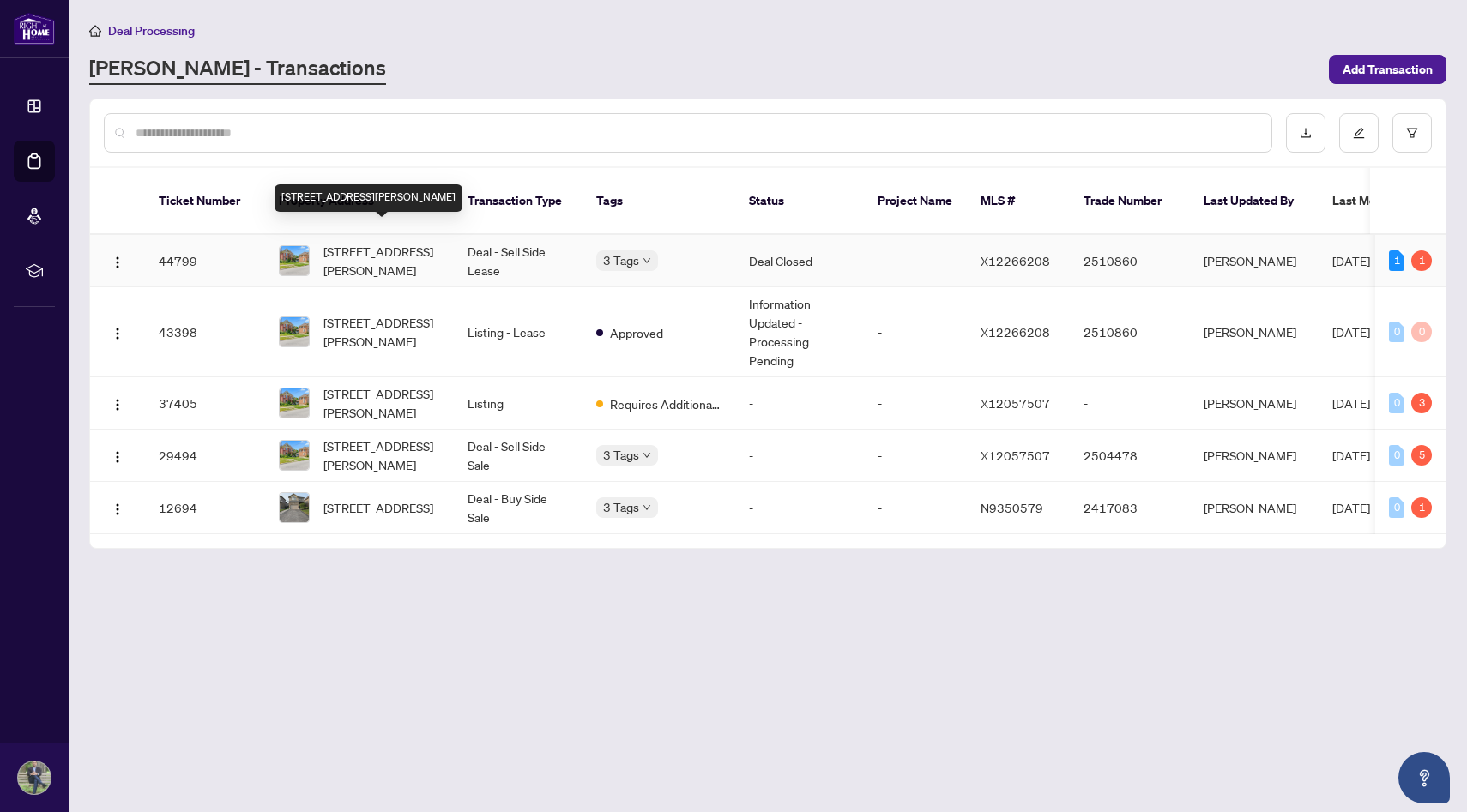 This screenshot has height=812, width=1467. What do you see at coordinates (205, 507) in the screenshot?
I see `td: 12694` at bounding box center [205, 507].